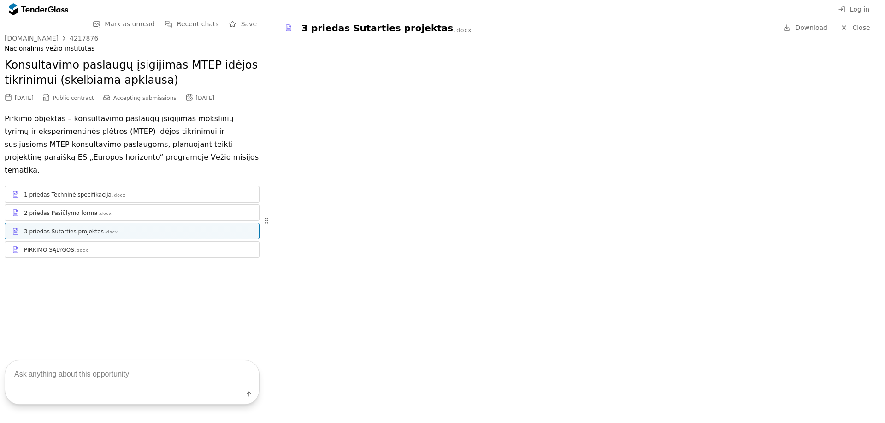 The image size is (885, 423). Describe the element at coordinates (811, 28) in the screenshot. I see `span: Download` at that location.